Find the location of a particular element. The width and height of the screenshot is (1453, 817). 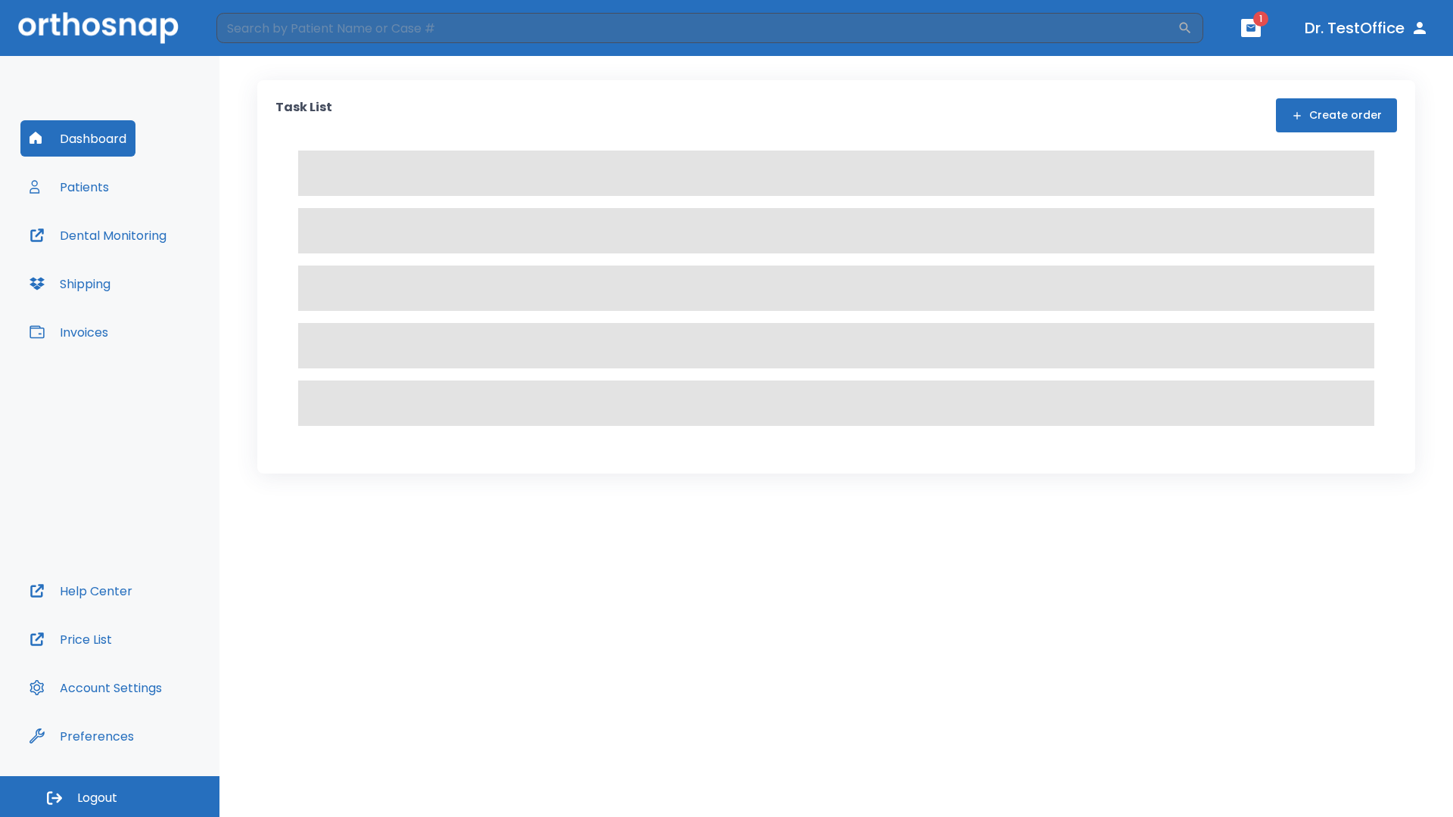

button: Patients is located at coordinates (69, 187).